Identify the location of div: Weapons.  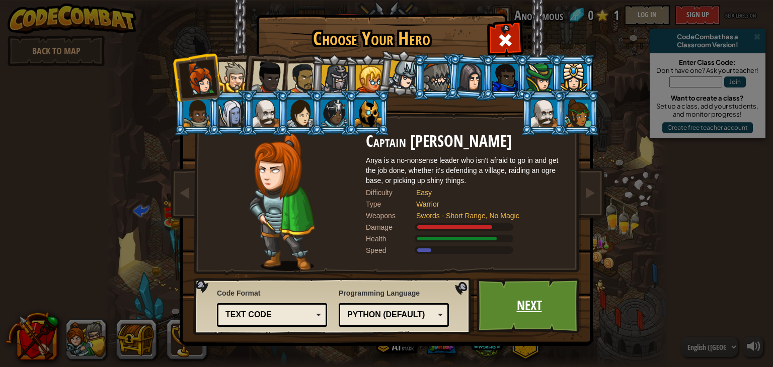
(391, 216).